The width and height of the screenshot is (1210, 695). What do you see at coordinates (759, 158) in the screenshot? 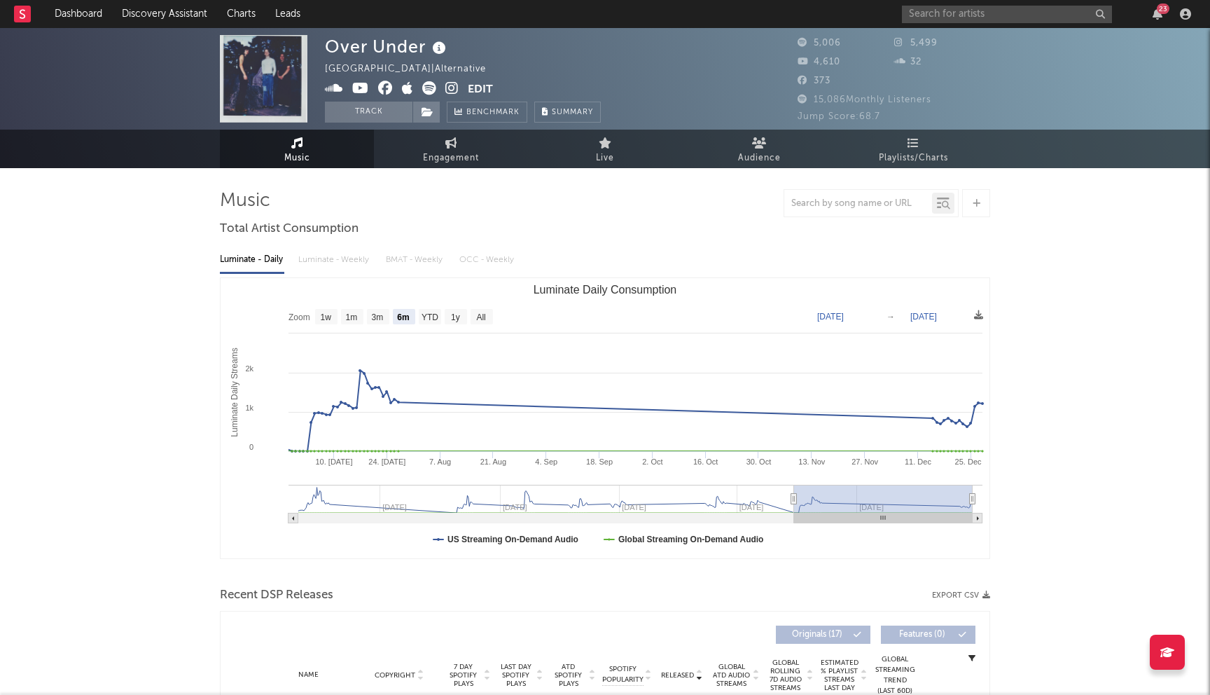
I see `span: Audience` at bounding box center [759, 158].